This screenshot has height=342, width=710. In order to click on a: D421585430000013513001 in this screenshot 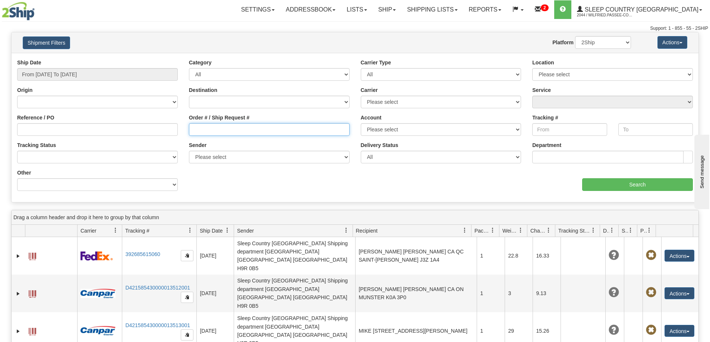, I will do `click(158, 326)`.